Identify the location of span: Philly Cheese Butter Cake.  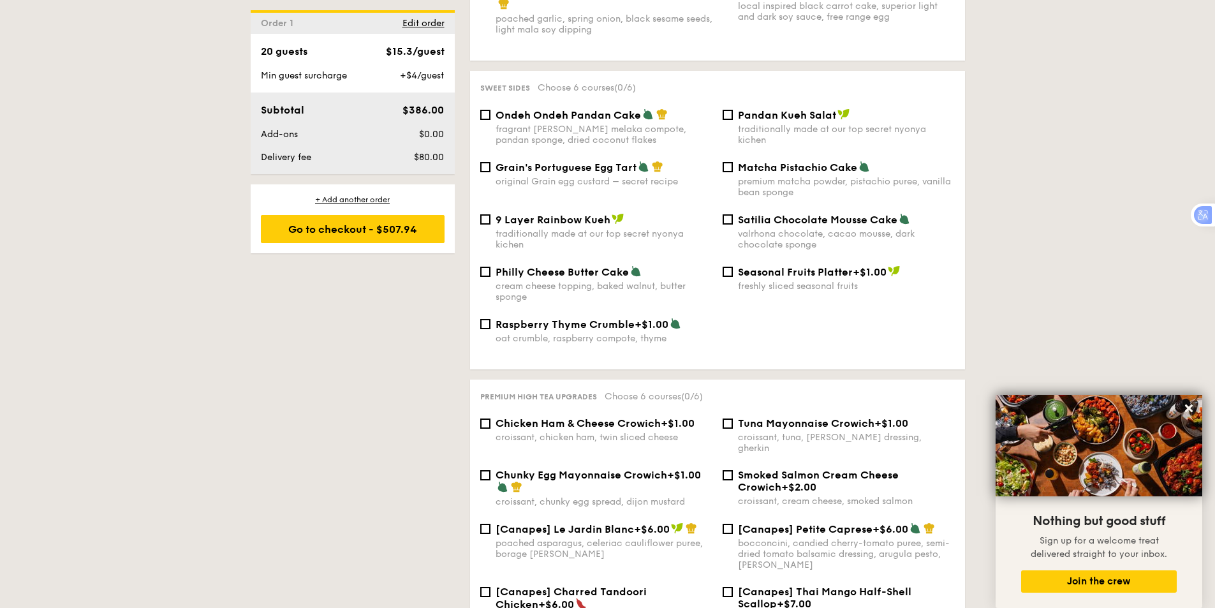
(562, 272).